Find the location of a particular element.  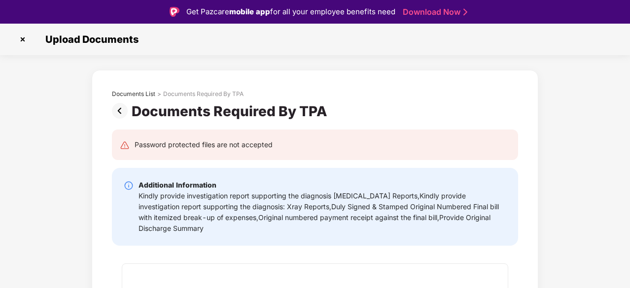

img: svg+xml;base64,PHN2ZyBpZD0iQ3Jvc3MtMzJ4MzIiIHhtbG5zPSJodHRwOi8vd3d3LnczLm9yZy8yMDAwL3N2ZyIgd2lkdG... is located at coordinates (23, 39).